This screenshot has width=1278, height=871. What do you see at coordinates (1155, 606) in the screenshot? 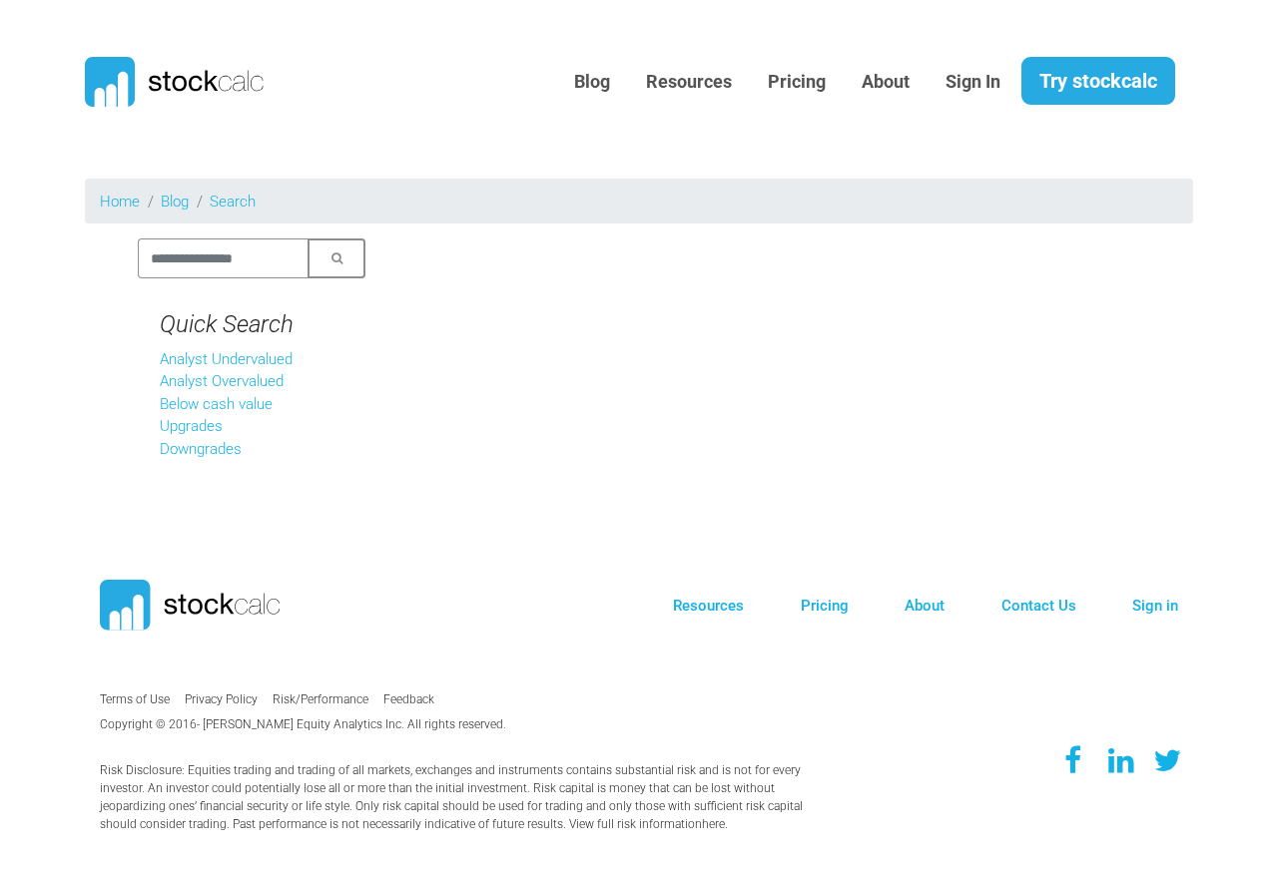
I see `a: Sign in` at bounding box center [1155, 606].